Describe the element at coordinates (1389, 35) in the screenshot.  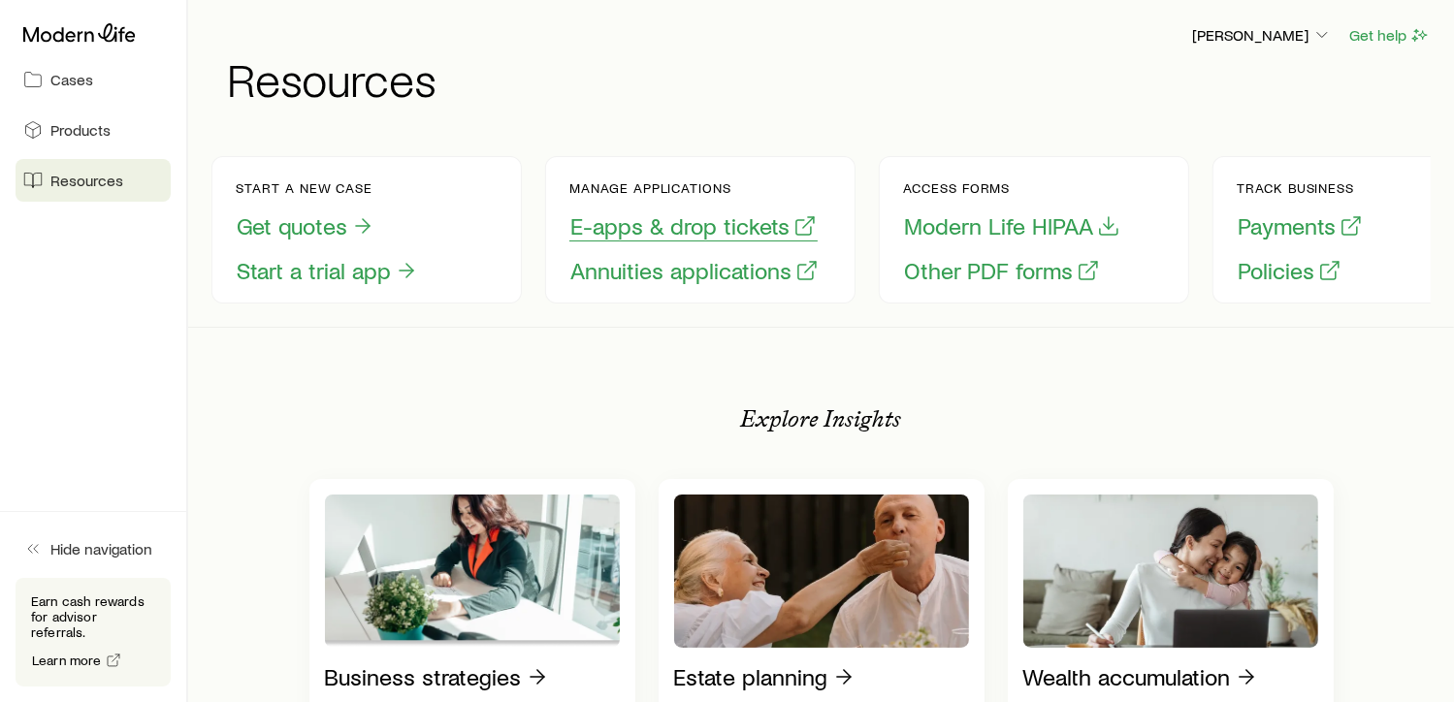
I see `button: Get help` at that location.